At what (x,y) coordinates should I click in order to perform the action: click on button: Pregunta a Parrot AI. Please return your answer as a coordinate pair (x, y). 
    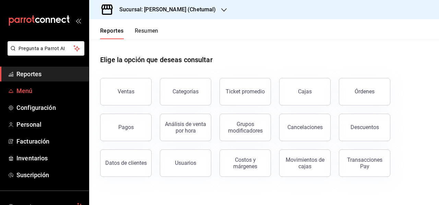
    Looking at the image, I should click on (46, 48).